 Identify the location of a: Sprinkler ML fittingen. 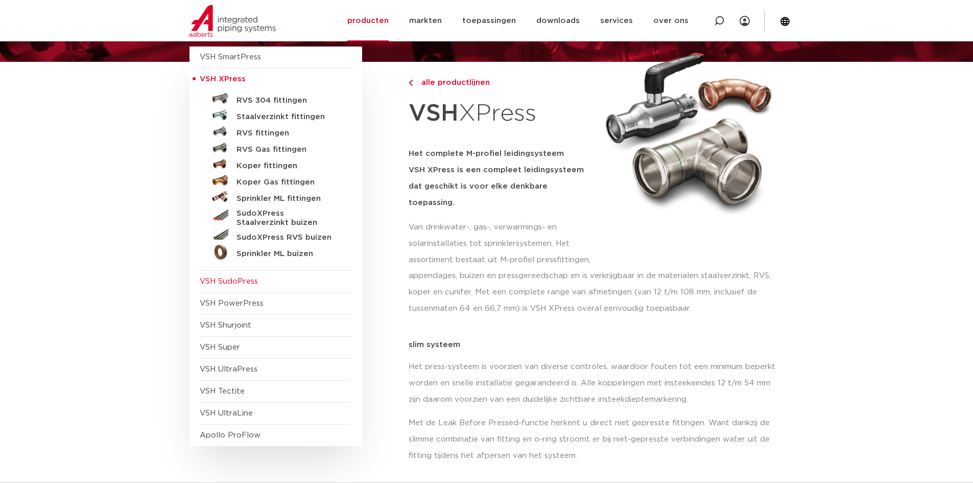
(276, 197).